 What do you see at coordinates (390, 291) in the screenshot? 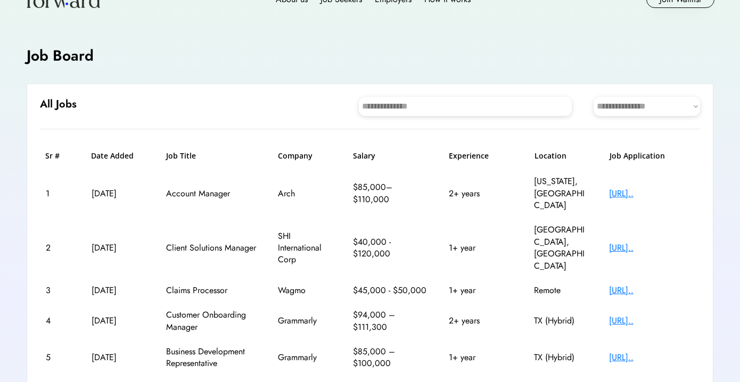
I see `div: $45,000 - $50,000` at bounding box center [390, 291].